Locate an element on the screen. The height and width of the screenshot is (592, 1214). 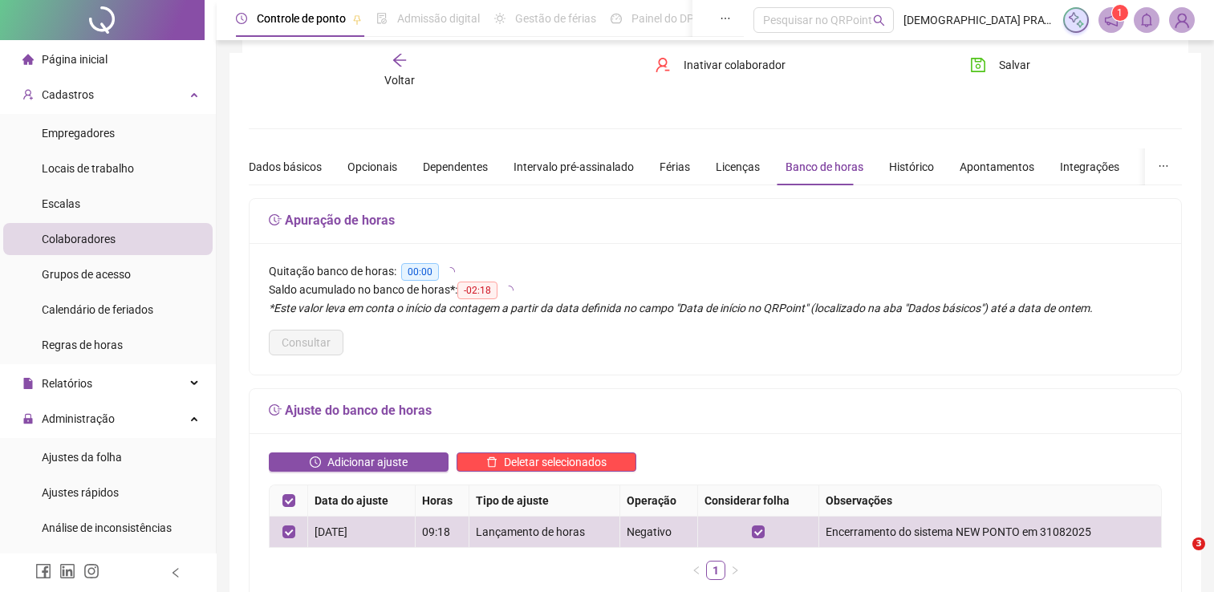
span: Administração is located at coordinates (78, 419).